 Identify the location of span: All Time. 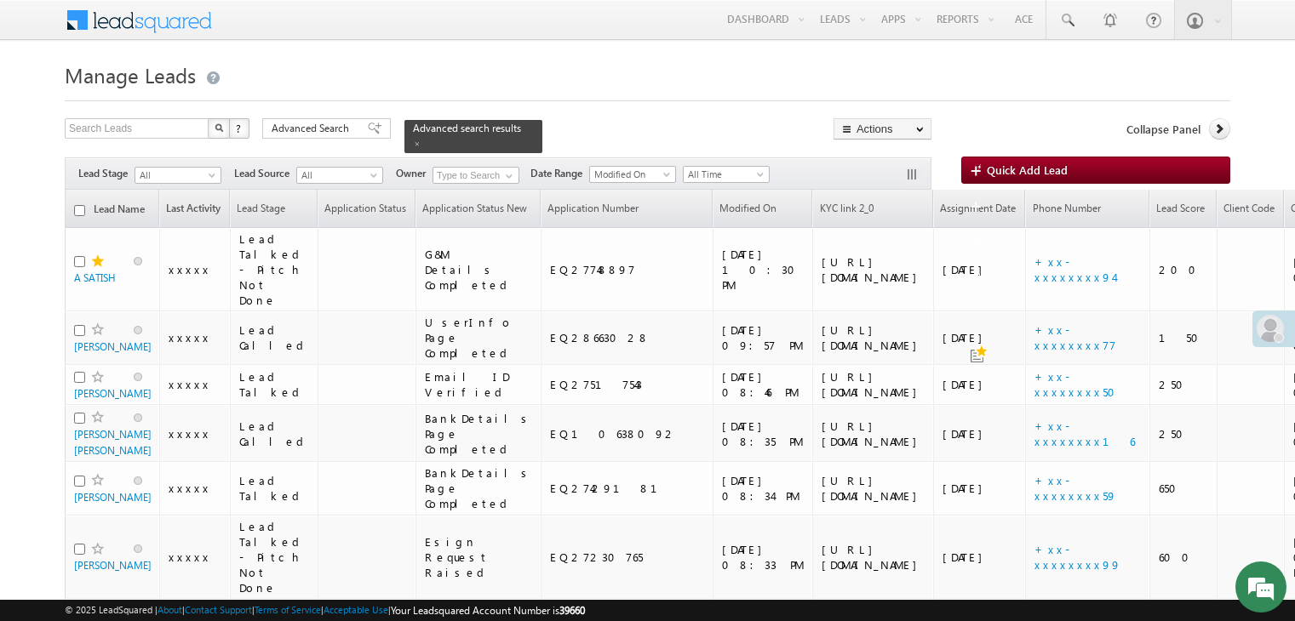
(724, 175).